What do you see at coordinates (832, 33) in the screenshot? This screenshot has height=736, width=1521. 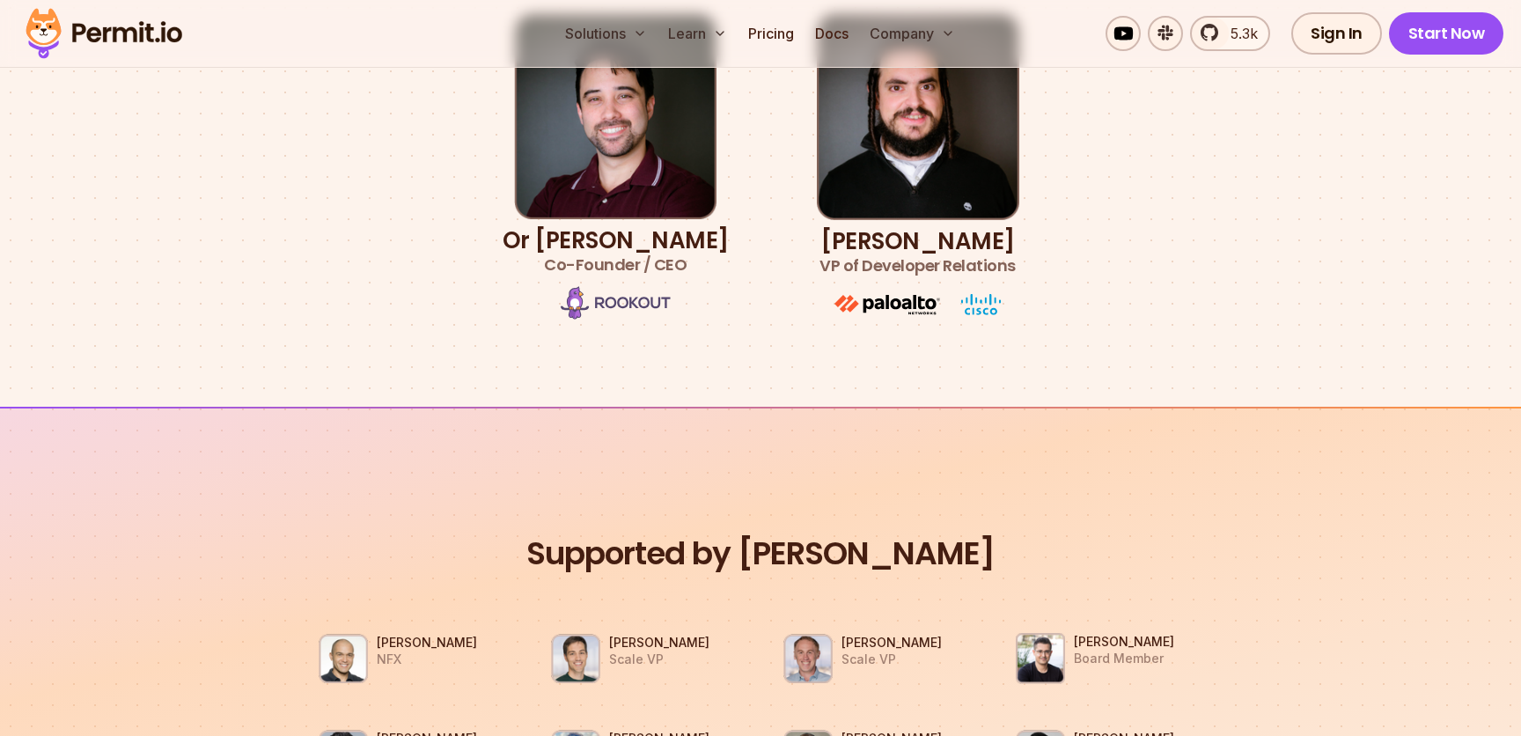 I see `a: Docs` at bounding box center [832, 33].